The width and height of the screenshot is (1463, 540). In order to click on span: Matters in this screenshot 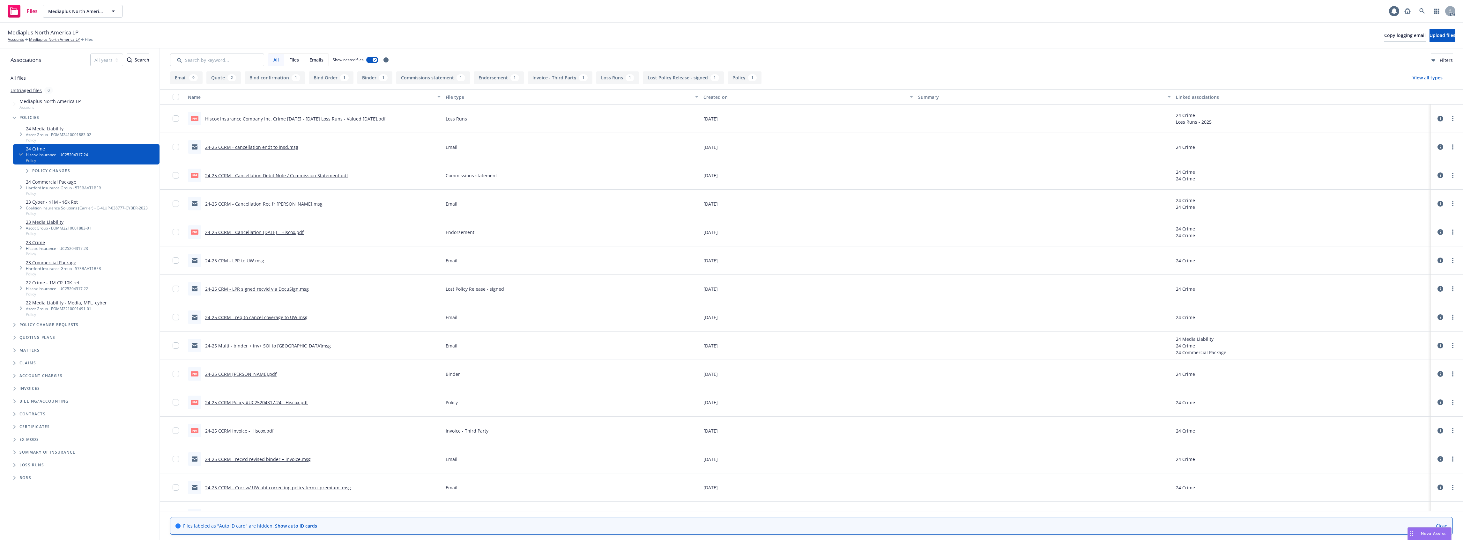, I will do `click(29, 351)`.